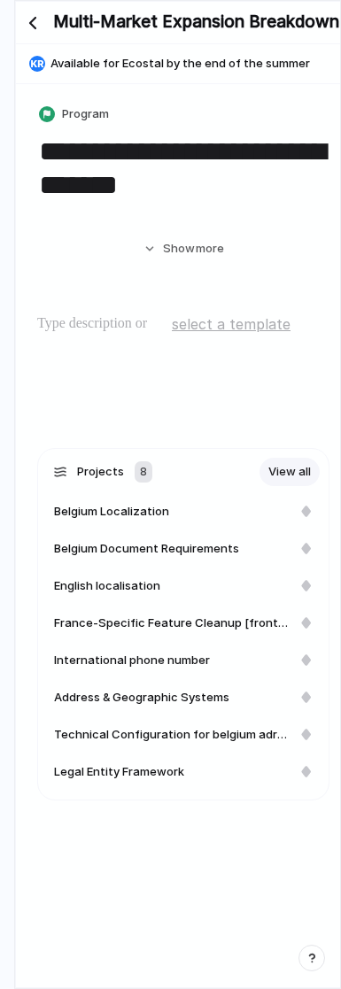  What do you see at coordinates (173, 735) in the screenshot?
I see `span: Technical Configuration for belgium adresses` at bounding box center [173, 735].